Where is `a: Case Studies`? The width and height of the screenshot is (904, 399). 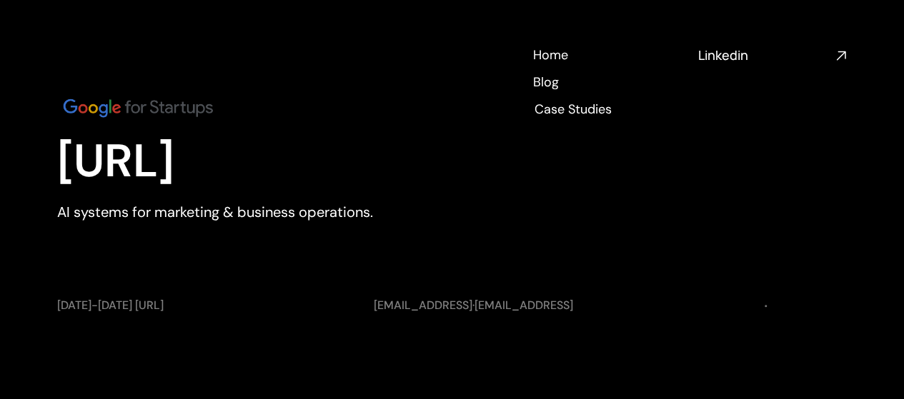
a: Case Studies is located at coordinates (572, 109).